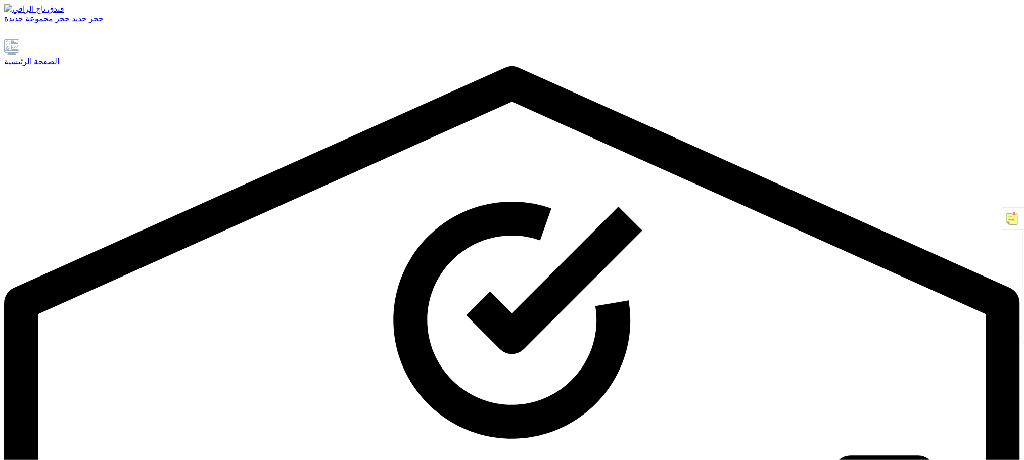 This screenshot has width=1024, height=460. I want to click on font: حجز مجموعة جديدة, so click(37, 18).